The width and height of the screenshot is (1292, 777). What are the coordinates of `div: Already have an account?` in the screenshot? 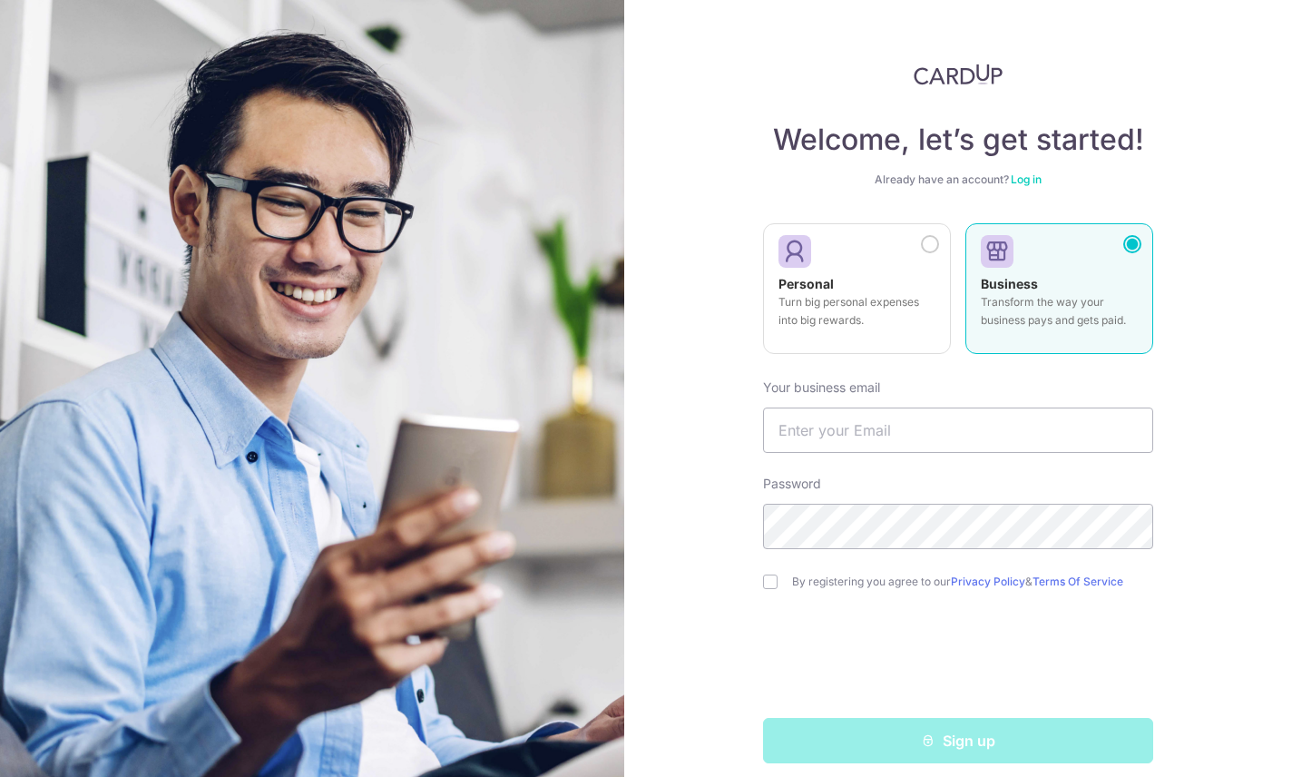 It's located at (958, 180).